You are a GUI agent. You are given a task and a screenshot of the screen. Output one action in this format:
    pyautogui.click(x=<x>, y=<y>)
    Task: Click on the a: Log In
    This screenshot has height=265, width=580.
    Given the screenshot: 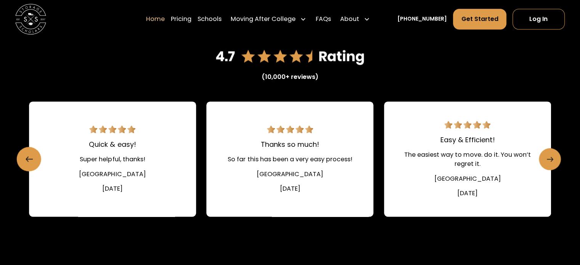 What is the action you would take?
    pyautogui.click(x=539, y=19)
    